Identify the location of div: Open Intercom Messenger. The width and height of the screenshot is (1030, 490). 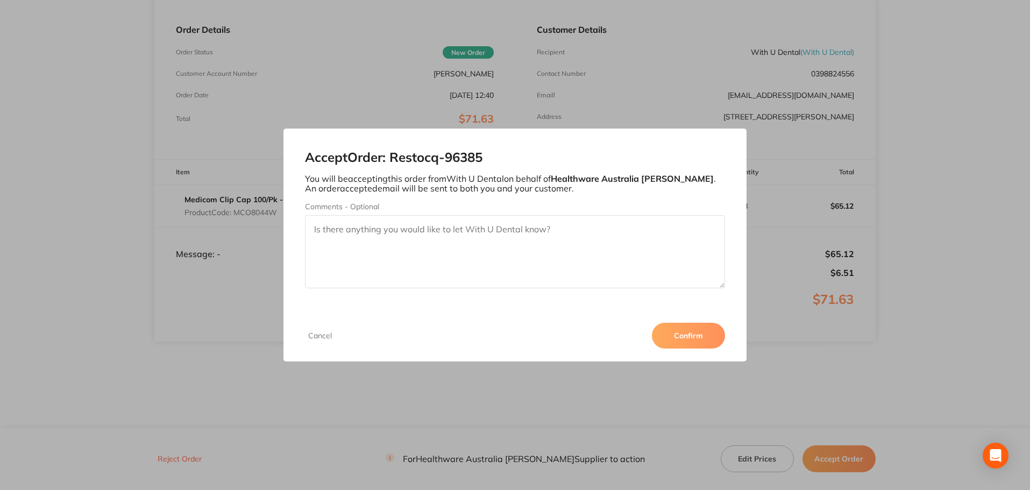
(995, 455).